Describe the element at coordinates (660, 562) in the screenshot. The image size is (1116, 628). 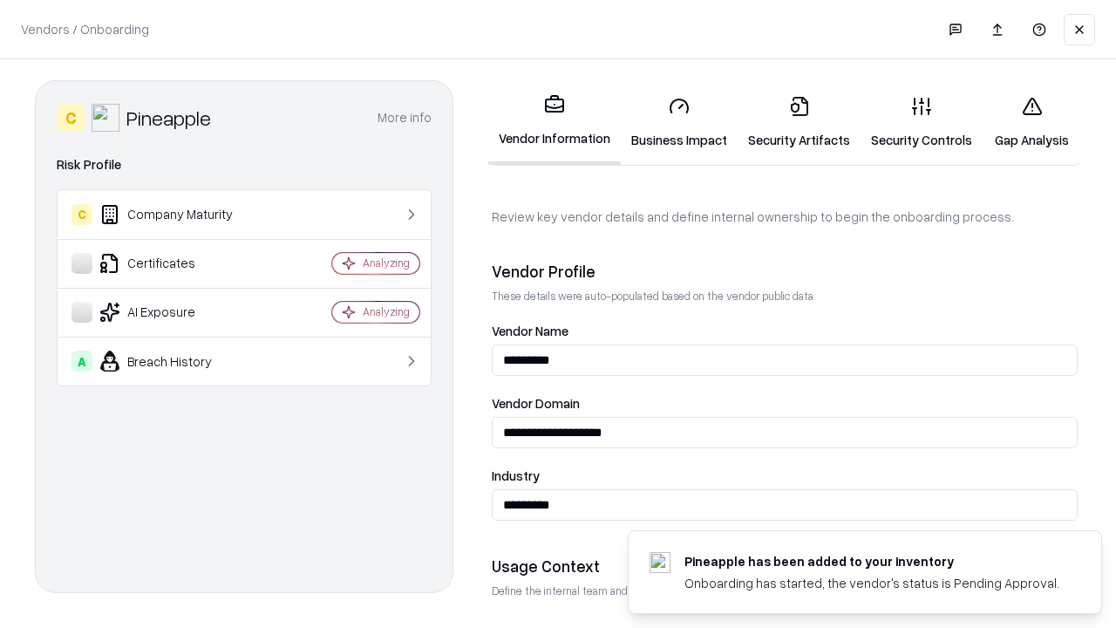
I see `img: pineappleenergy.com` at that location.